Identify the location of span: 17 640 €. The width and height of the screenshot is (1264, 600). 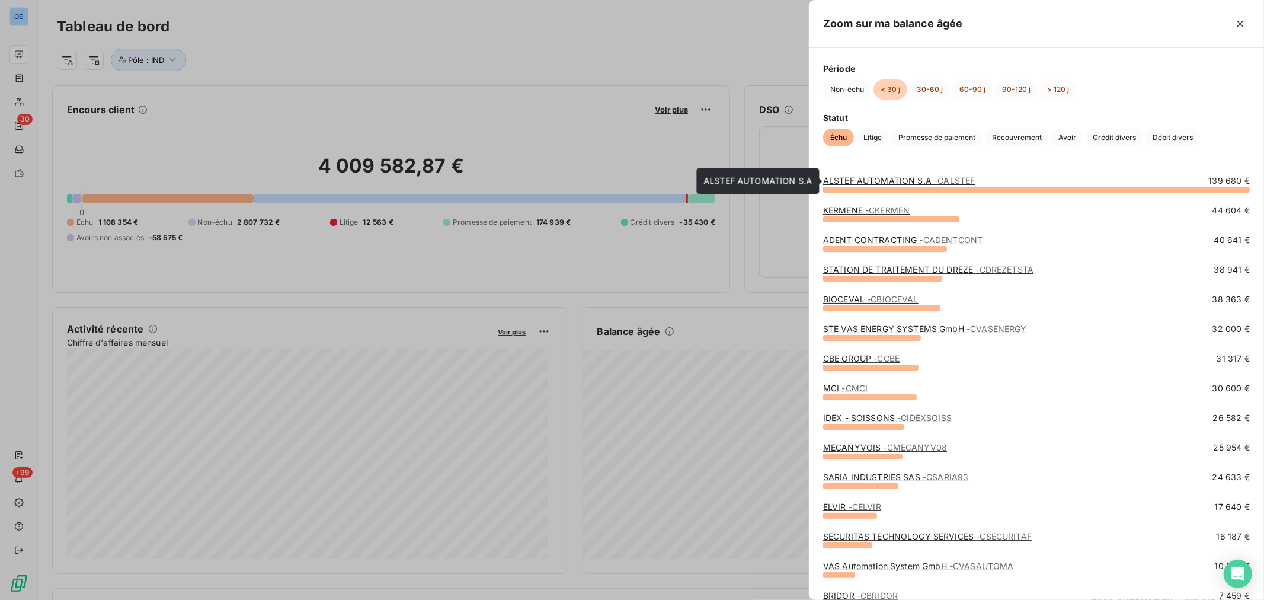
(1232, 507).